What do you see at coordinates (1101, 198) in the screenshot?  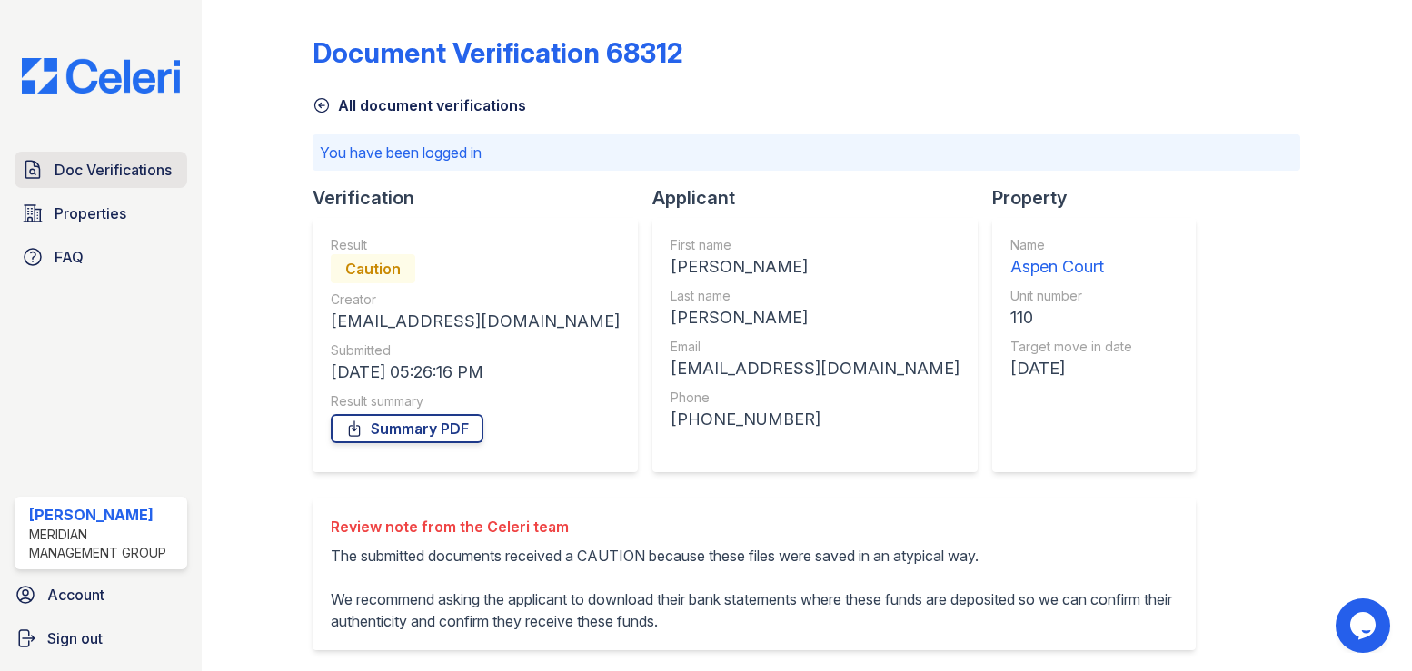 I see `div: Property` at bounding box center [1101, 198].